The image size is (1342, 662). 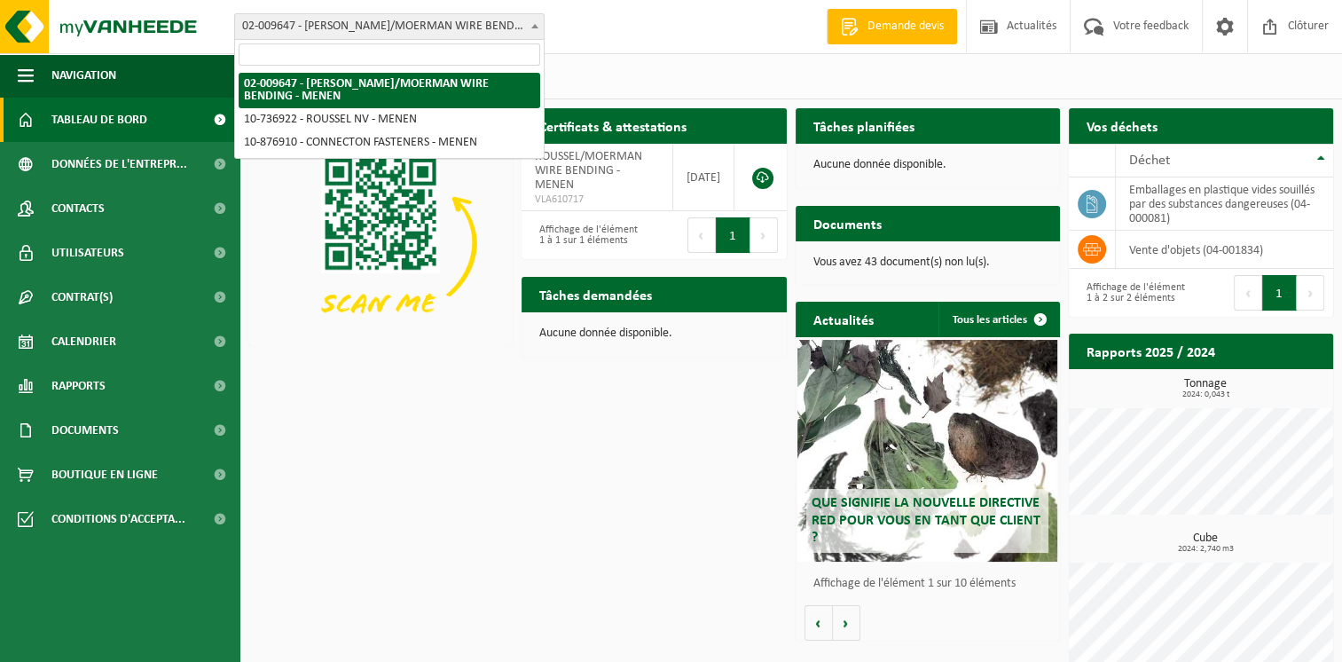 What do you see at coordinates (381, 243) in the screenshot?
I see `img: Download de VHEPlus App` at bounding box center [381, 243].